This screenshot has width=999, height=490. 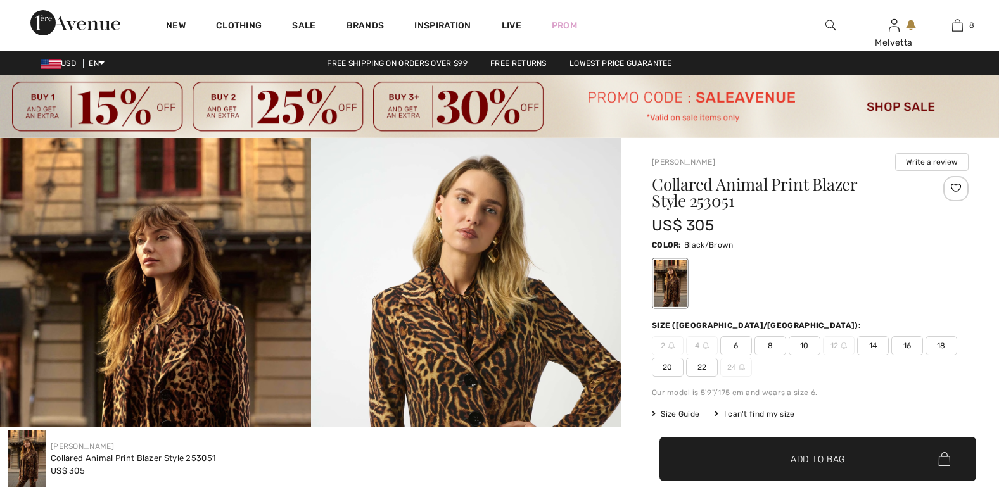 I want to click on img: My Bag, so click(x=958, y=25).